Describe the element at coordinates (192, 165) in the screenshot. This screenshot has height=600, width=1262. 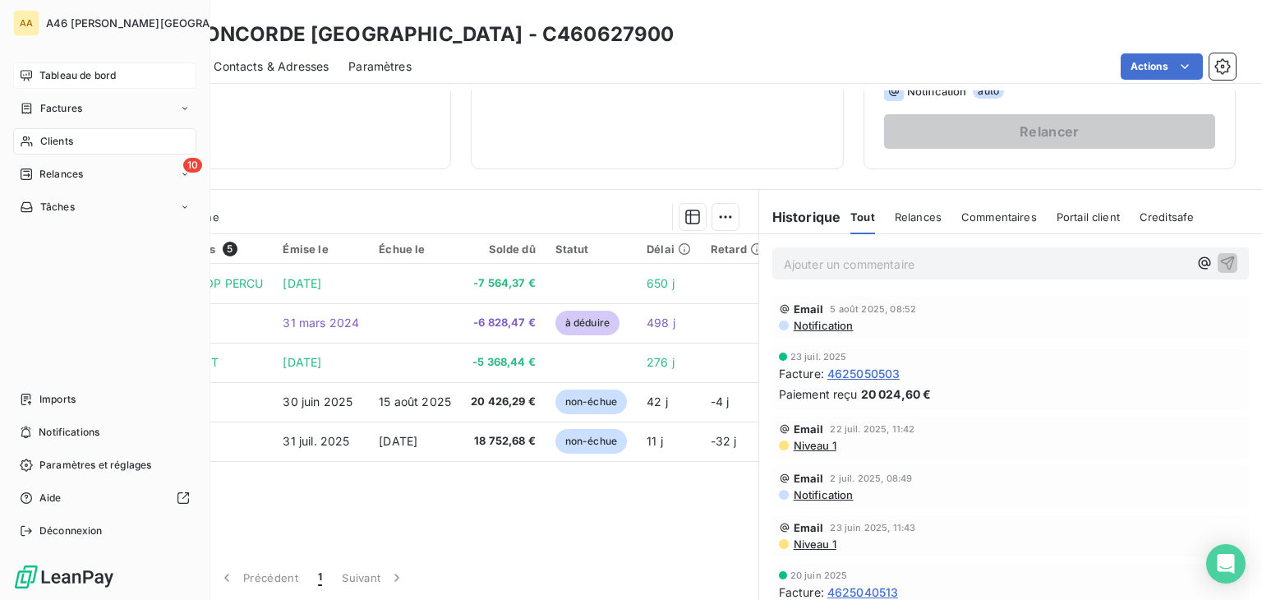
I see `span: 10` at that location.